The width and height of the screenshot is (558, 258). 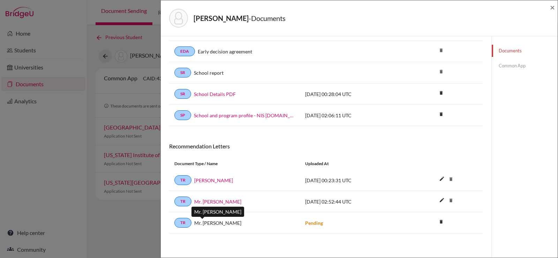 What do you see at coordinates (215, 94) in the screenshot?
I see `a: School Details PDF` at bounding box center [215, 94].